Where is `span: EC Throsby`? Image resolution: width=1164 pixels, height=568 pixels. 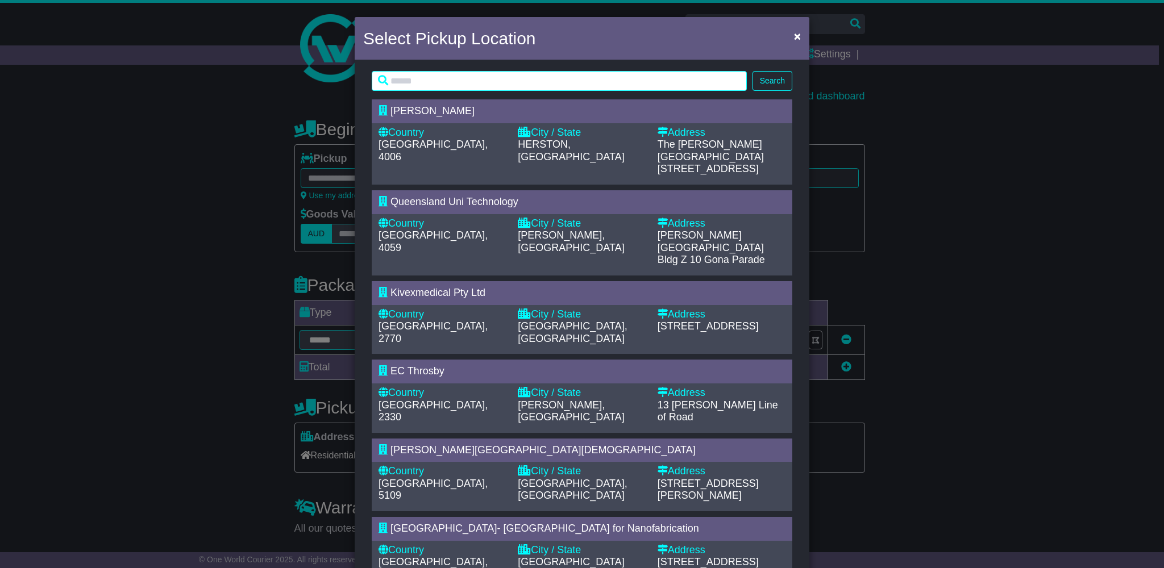 span: EC Throsby is located at coordinates (417, 371).